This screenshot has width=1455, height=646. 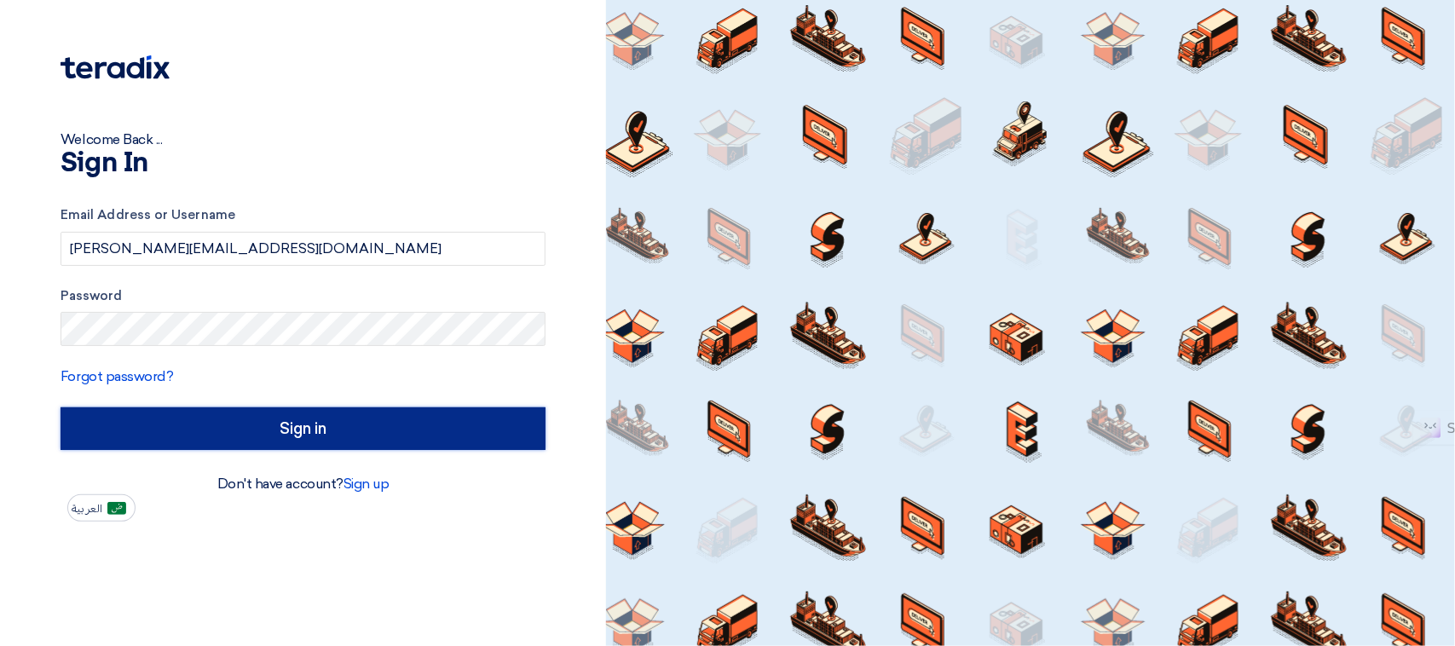 What do you see at coordinates (302, 140) in the screenshot?
I see `div: Welcome Back ...` at bounding box center [302, 140].